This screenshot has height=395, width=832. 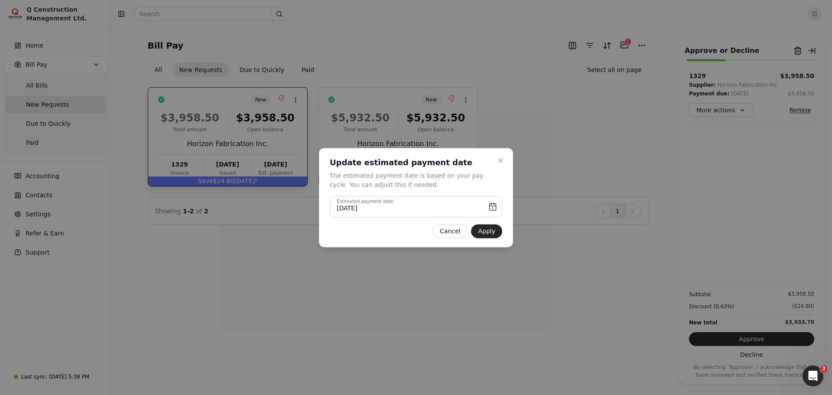 I want to click on button: Apply, so click(x=486, y=231).